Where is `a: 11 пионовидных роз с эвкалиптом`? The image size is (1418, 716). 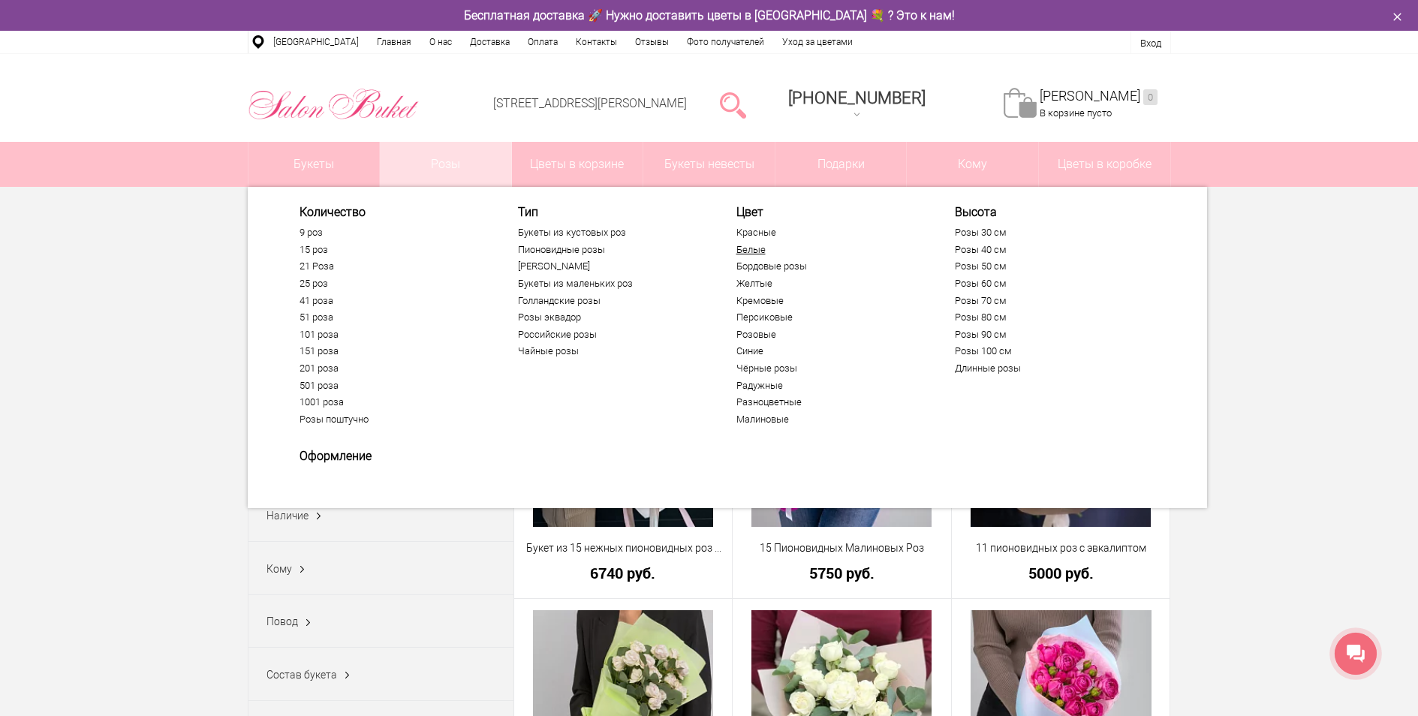 a: 11 пионовидных роз с эвкалиптом is located at coordinates (1061, 548).